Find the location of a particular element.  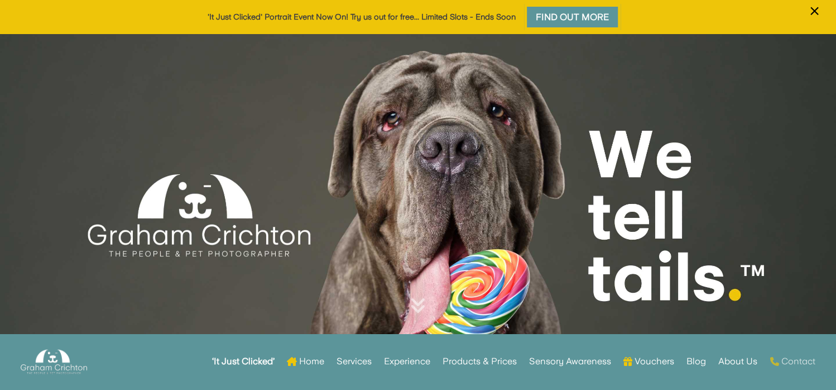

a: Vouchers is located at coordinates (649, 361).